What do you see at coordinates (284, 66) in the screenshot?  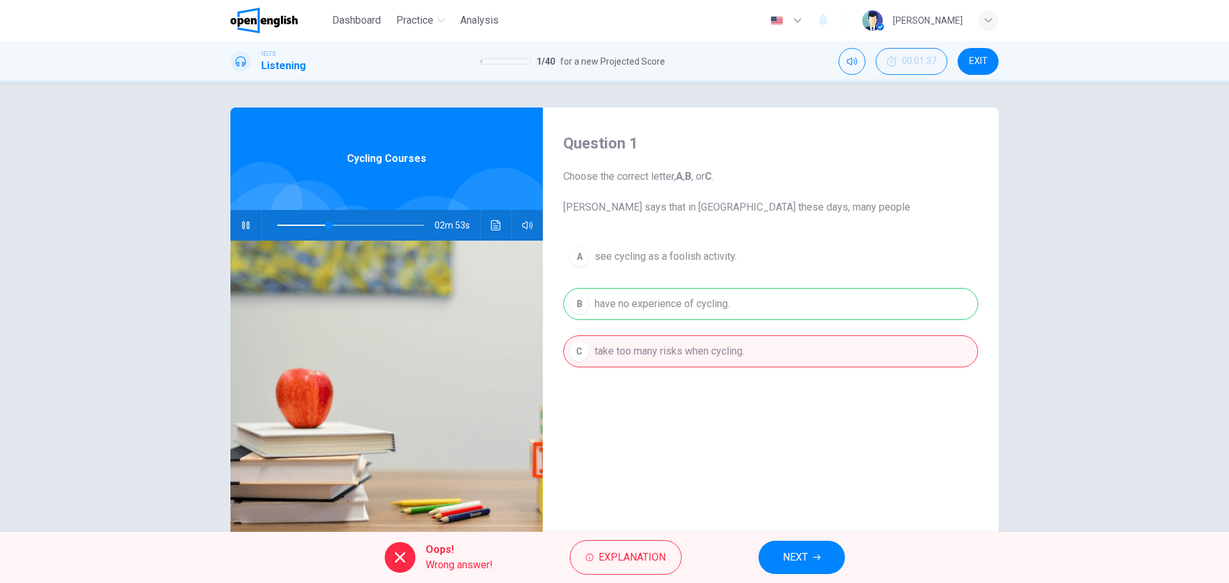 I see `h1: Listening` at bounding box center [284, 66].